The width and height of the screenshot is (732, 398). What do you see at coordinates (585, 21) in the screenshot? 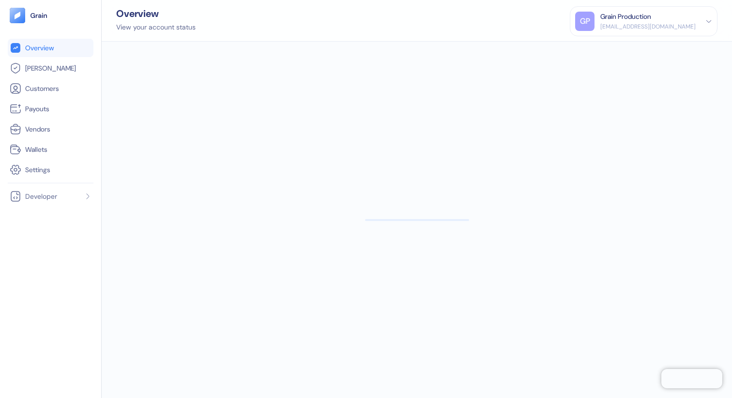
I see `div: GP` at bounding box center [585, 21].